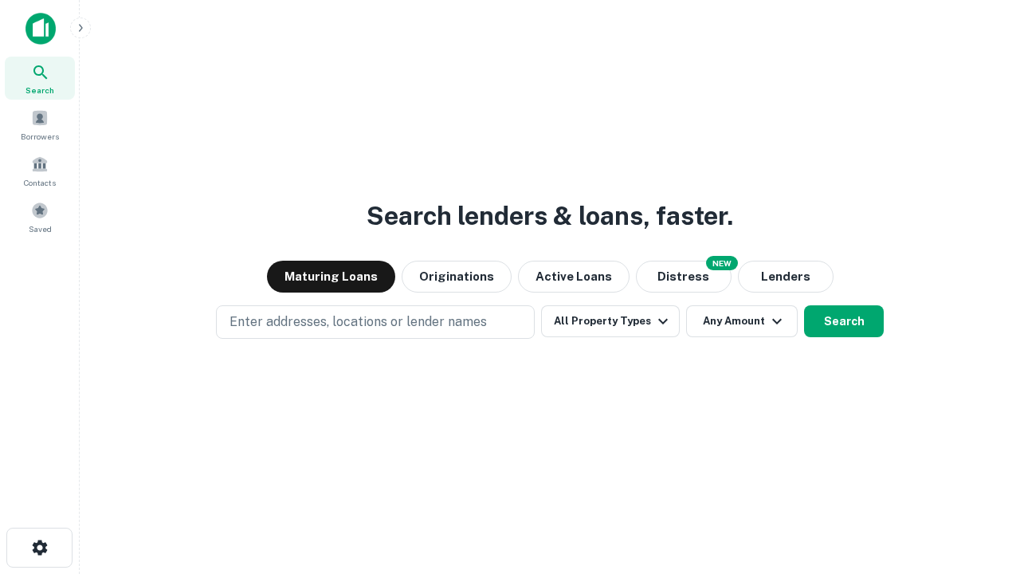  What do you see at coordinates (40, 171) in the screenshot?
I see `a: Contacts` at bounding box center [40, 171].